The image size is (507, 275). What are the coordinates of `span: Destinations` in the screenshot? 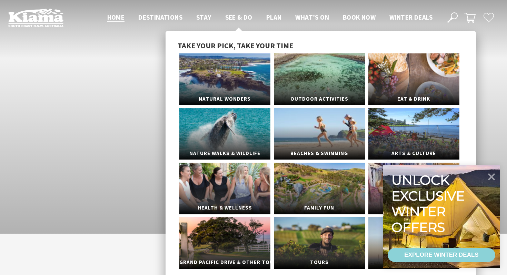 It's located at (160, 17).